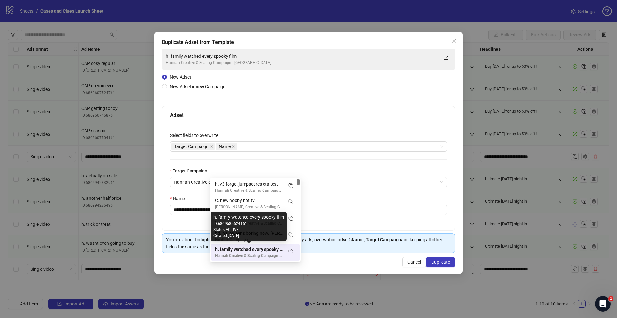  Describe the element at coordinates (179, 199) in the screenshot. I see `label: Name` at that location.